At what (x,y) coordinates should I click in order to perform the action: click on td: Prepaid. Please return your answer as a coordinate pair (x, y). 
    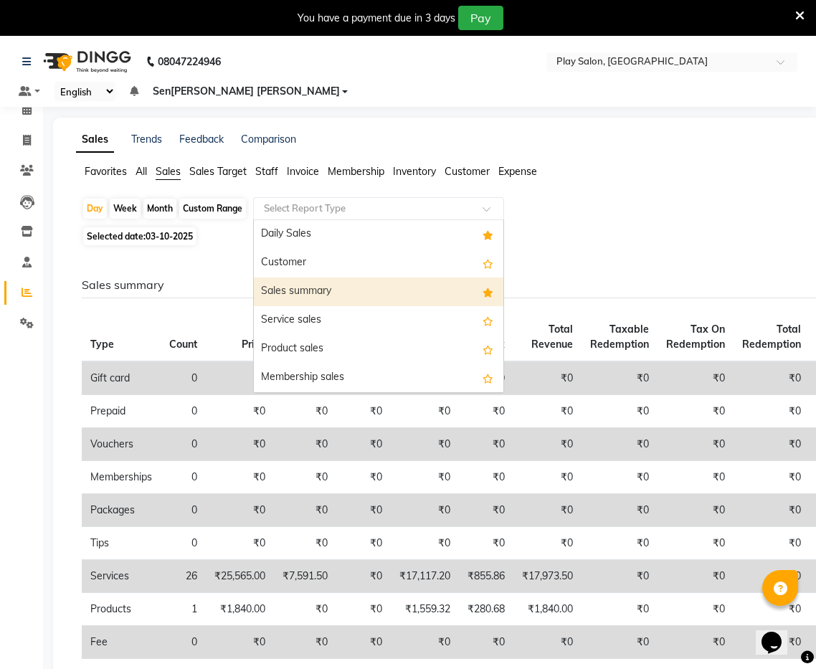
    Looking at the image, I should click on (121, 412).